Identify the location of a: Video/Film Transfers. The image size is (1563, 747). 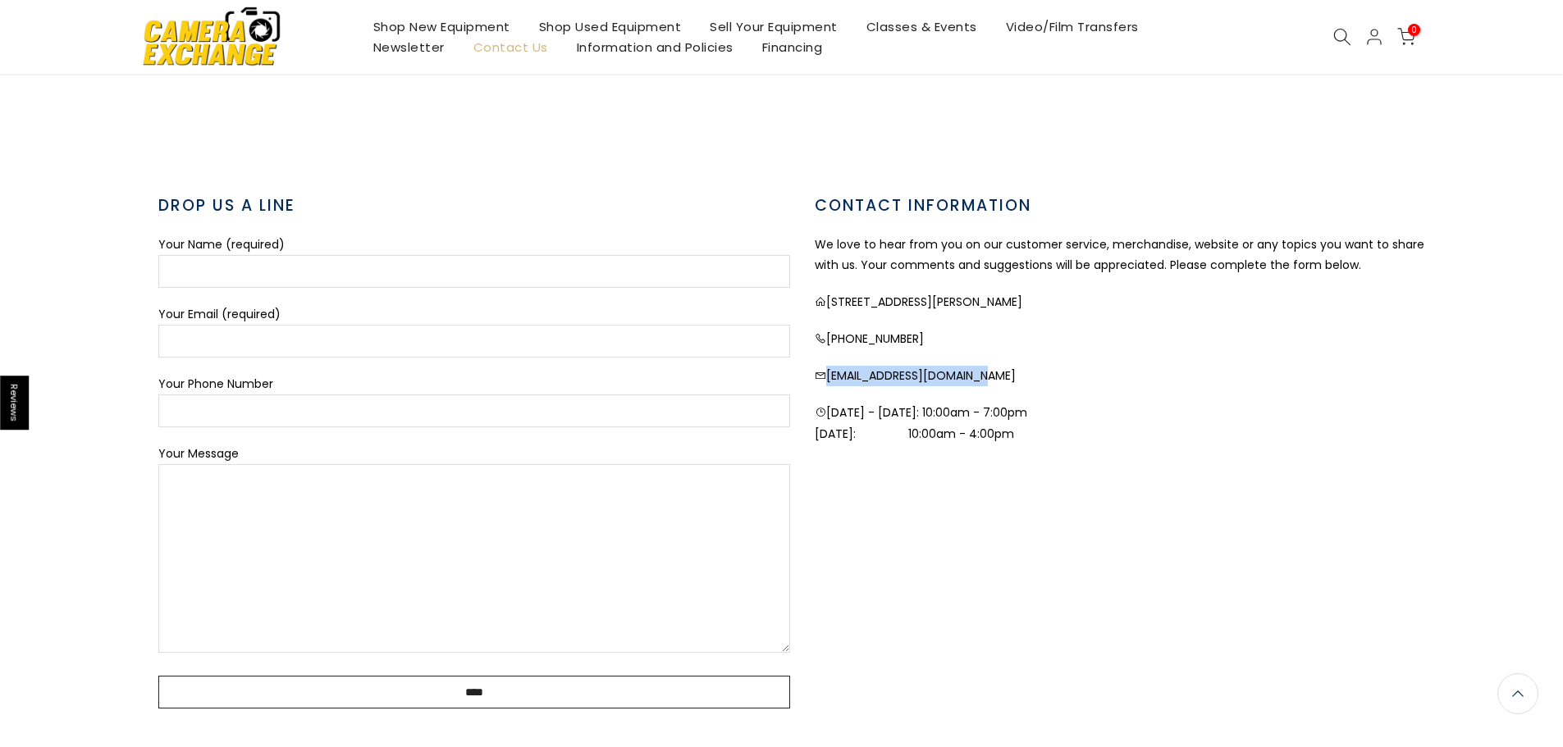
(1072, 26).